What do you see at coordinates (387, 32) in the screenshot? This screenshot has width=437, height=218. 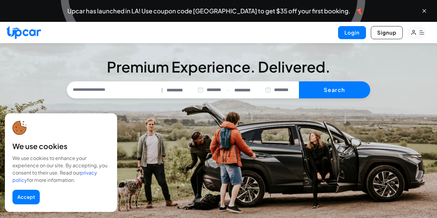 I see `button: Signup` at bounding box center [387, 32].